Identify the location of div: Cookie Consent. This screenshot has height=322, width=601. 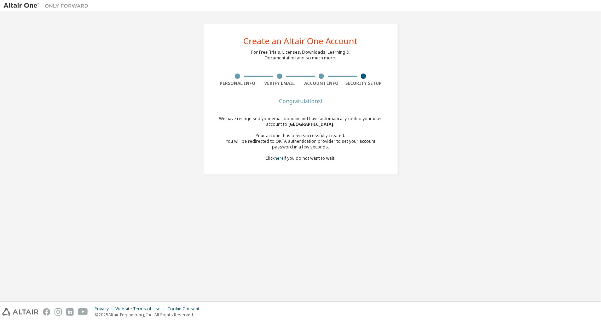
(185, 309).